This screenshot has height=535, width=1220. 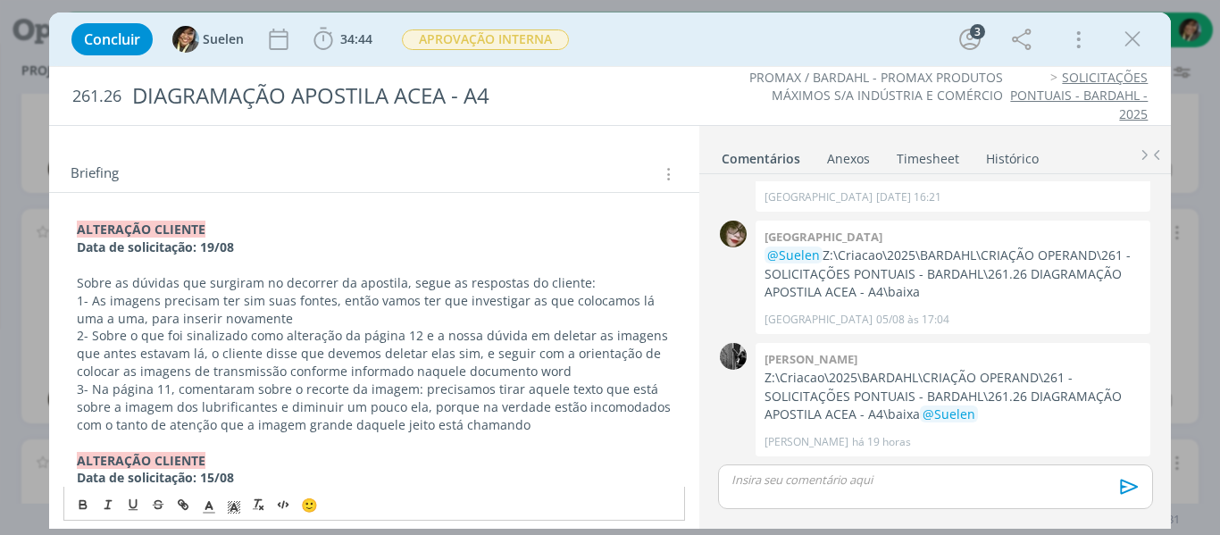 I want to click on strong: Data de solicitação: 19/08, so click(x=155, y=246).